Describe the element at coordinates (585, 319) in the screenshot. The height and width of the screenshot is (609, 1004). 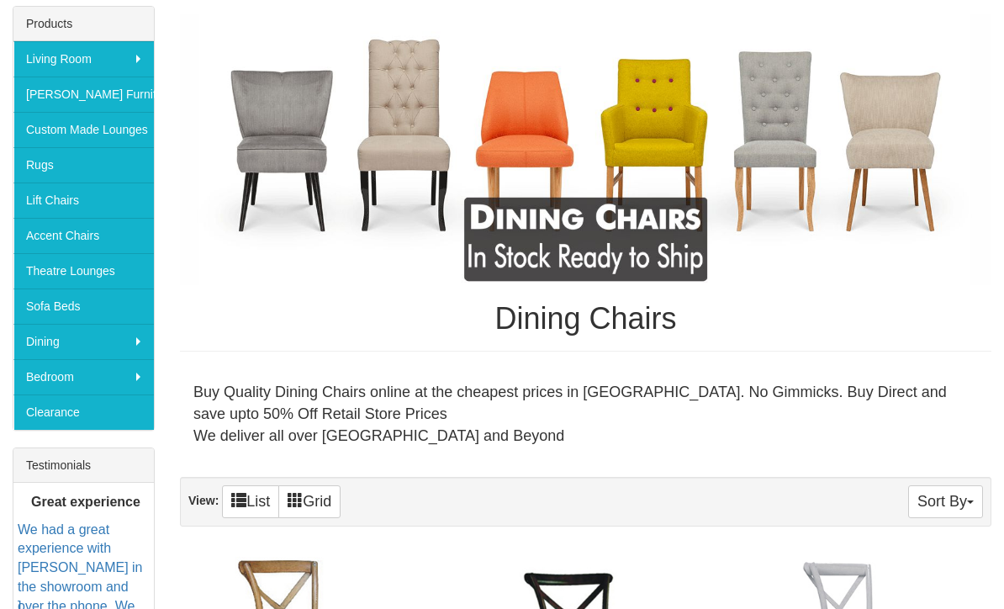
I see `h1: Dining Chairs` at that location.